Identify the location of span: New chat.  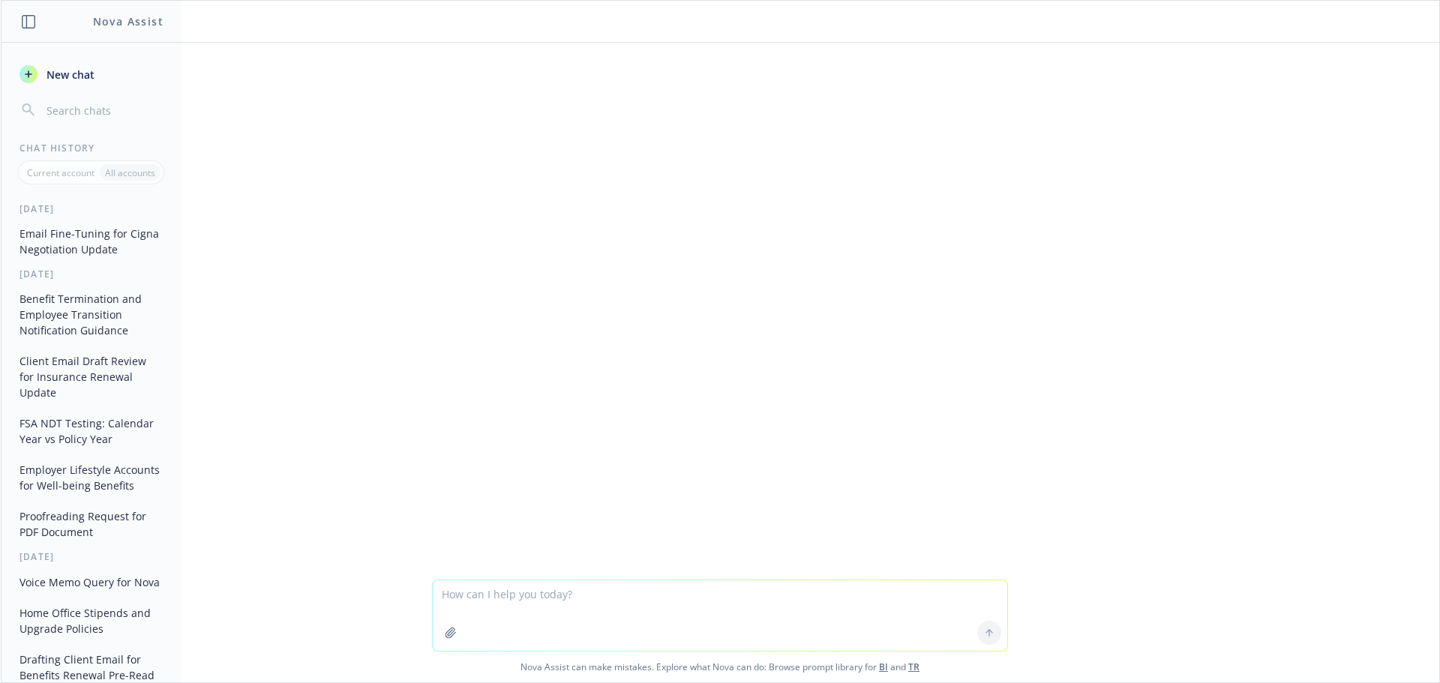
(69, 74).